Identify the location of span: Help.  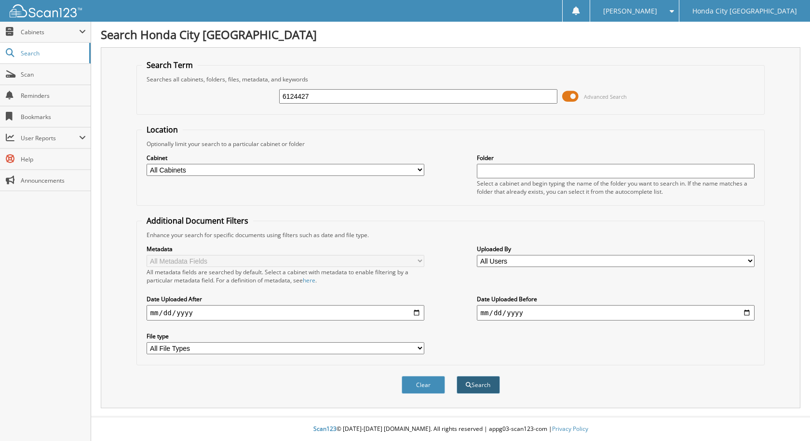
(53, 159).